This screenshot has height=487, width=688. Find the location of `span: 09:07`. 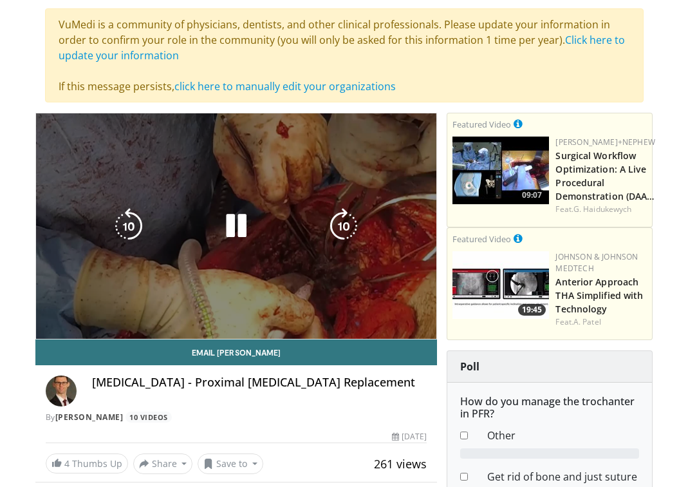

span: 09:07 is located at coordinates (532, 195).